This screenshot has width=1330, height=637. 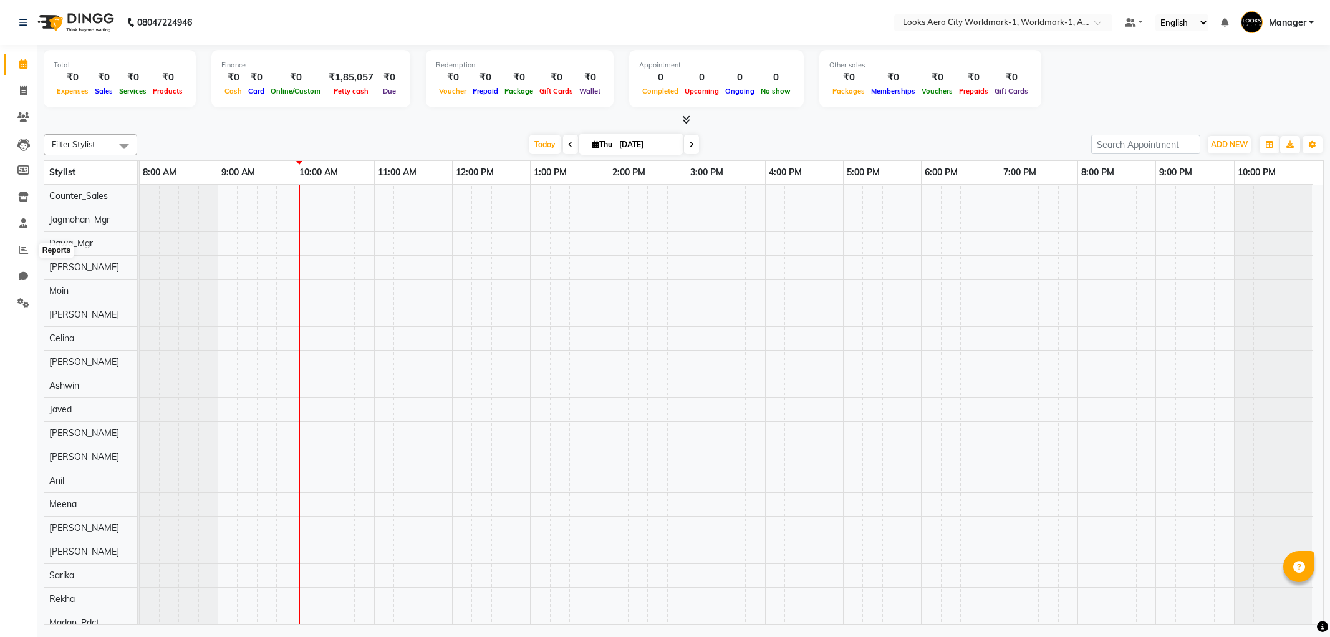 I want to click on span: Stylist, so click(x=62, y=172).